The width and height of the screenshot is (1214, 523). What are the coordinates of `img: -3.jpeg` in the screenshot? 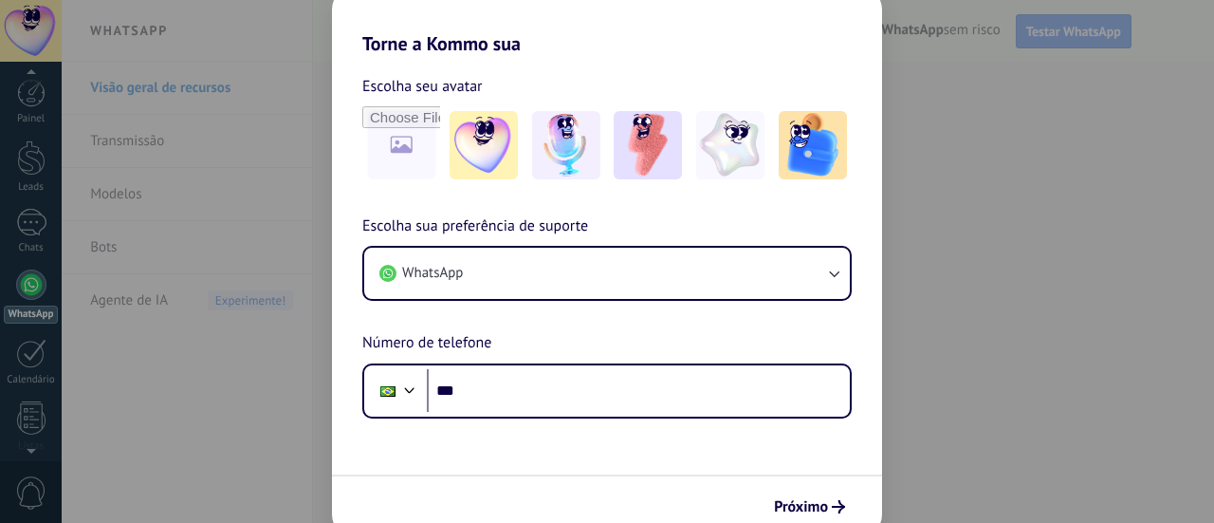 It's located at (648, 145).